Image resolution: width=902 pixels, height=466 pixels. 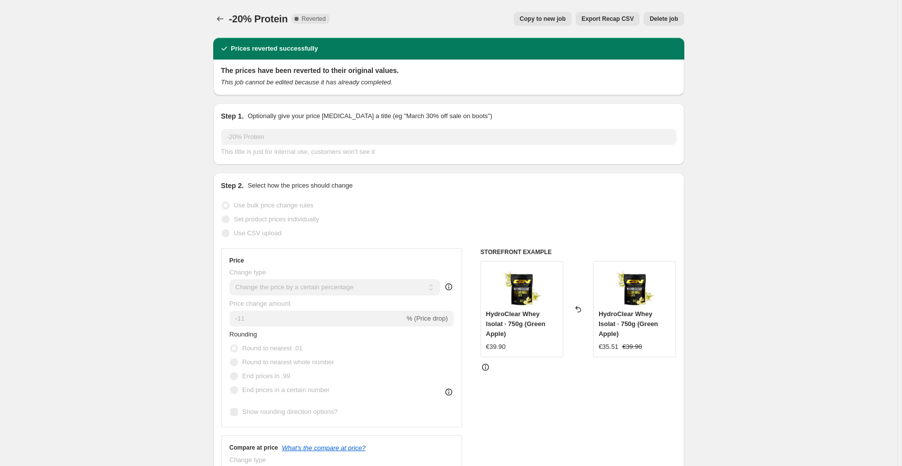 What do you see at coordinates (258, 233) in the screenshot?
I see `span: Use CSV upload` at bounding box center [258, 233].